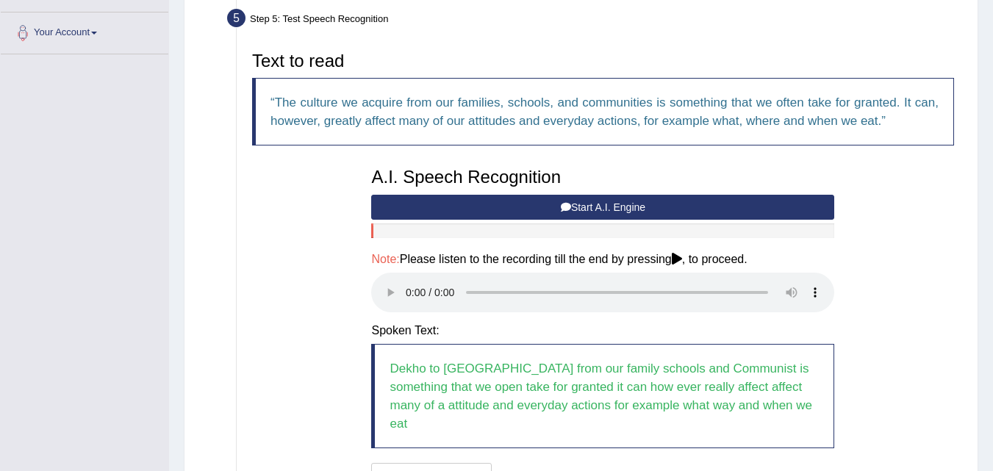 The width and height of the screenshot is (993, 471). What do you see at coordinates (602, 259) in the screenshot?
I see `h4: Please listen to the recording till the end by pressing , to proceed.` at bounding box center [602, 259].